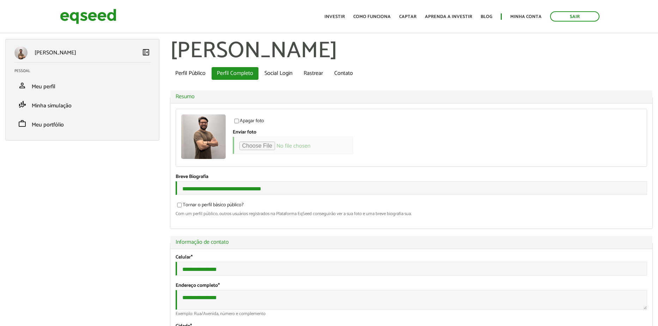 Image resolution: width=658 pixels, height=326 pixels. I want to click on span: Meu perfil, so click(43, 86).